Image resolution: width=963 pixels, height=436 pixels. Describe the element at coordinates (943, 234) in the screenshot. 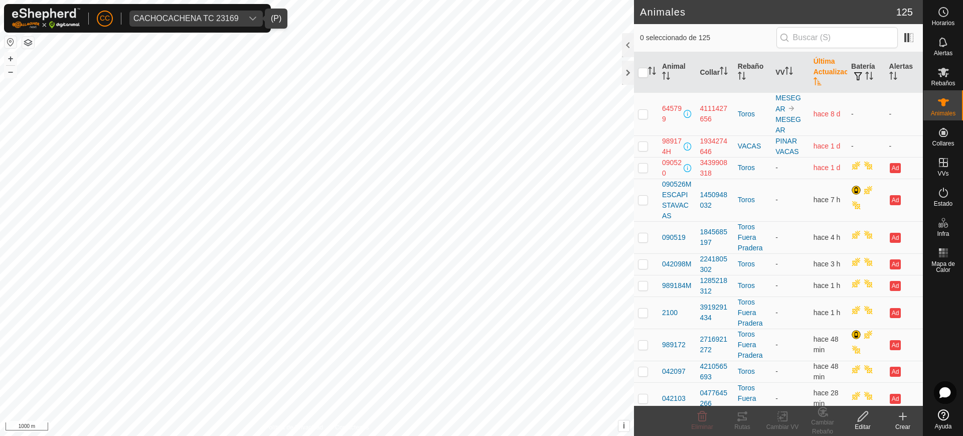

I see `span: Infra` at that location.